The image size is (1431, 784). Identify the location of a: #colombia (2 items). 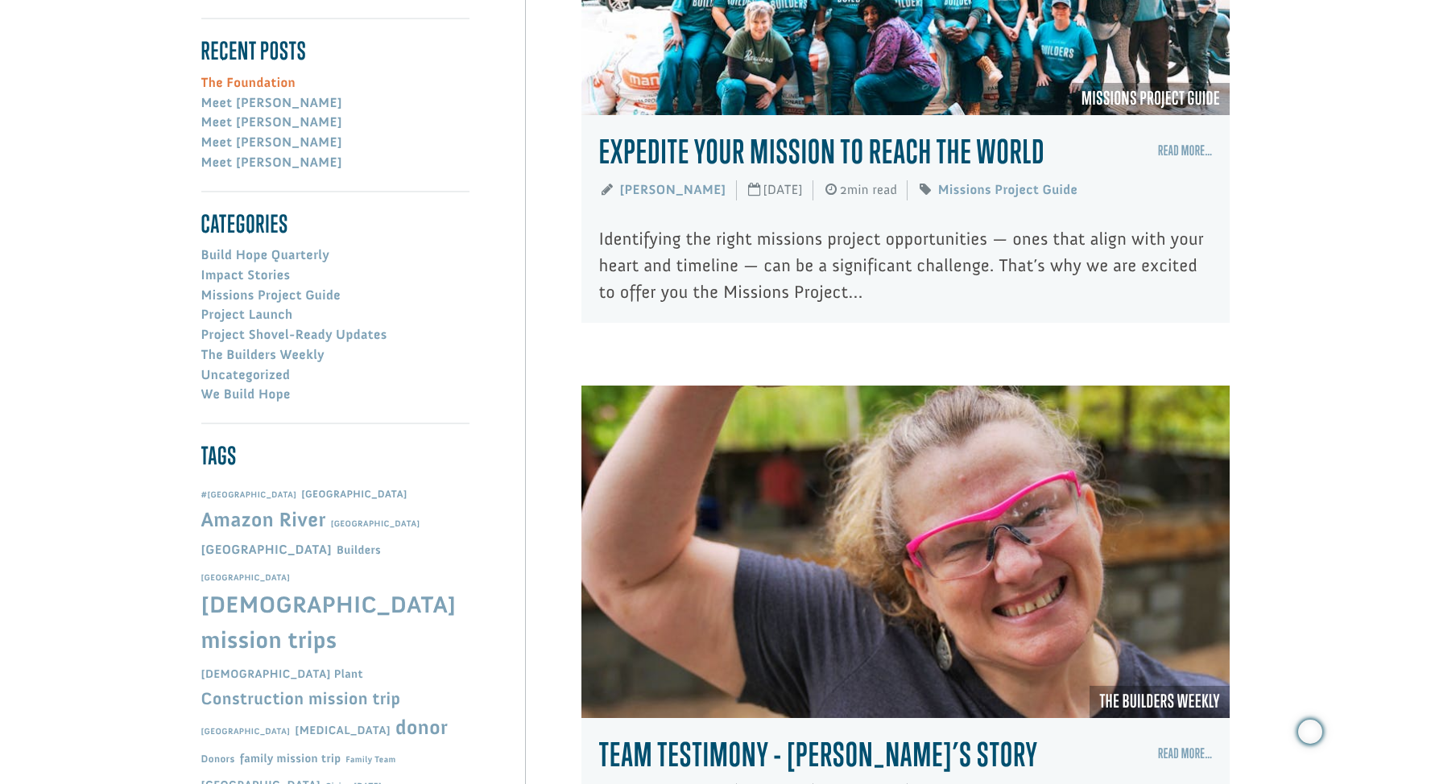
(249, 495).